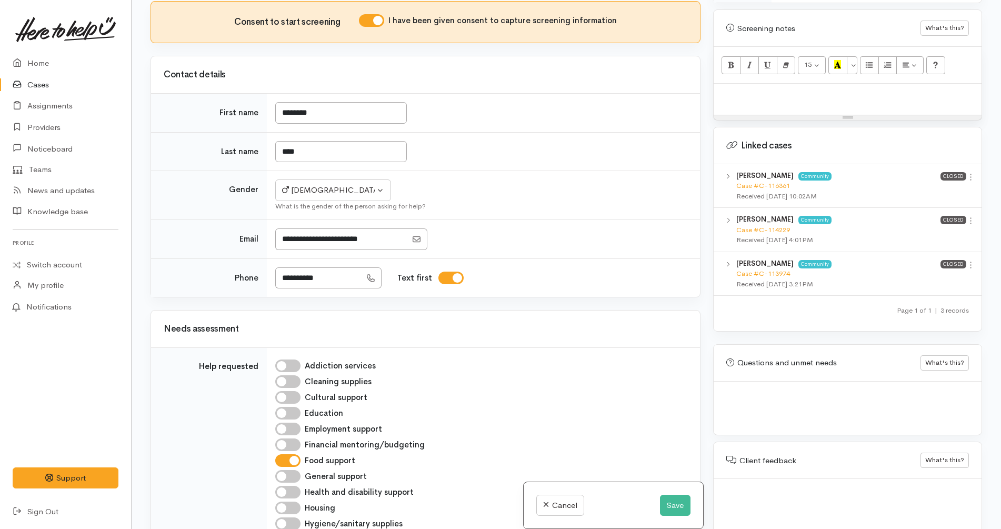 The width and height of the screenshot is (1001, 529). Describe the element at coordinates (336, 397) in the screenshot. I see `label: Cultural support` at that location.